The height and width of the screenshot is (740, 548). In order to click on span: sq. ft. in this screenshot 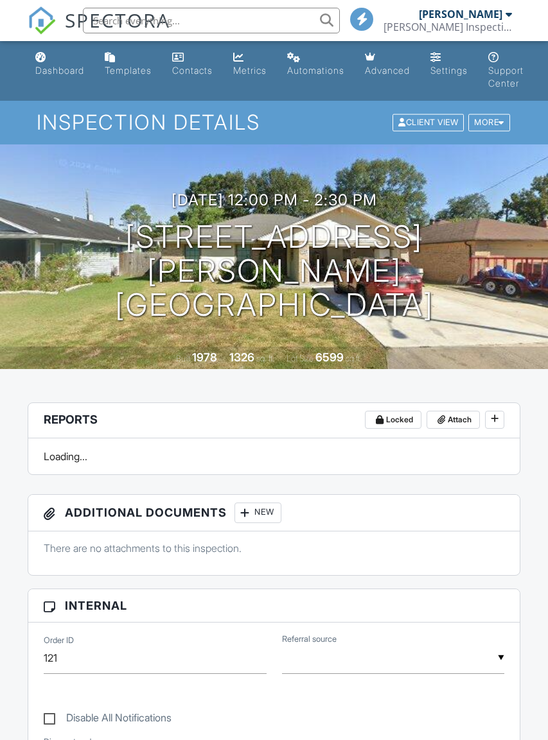, I will do `click(265, 358)`.